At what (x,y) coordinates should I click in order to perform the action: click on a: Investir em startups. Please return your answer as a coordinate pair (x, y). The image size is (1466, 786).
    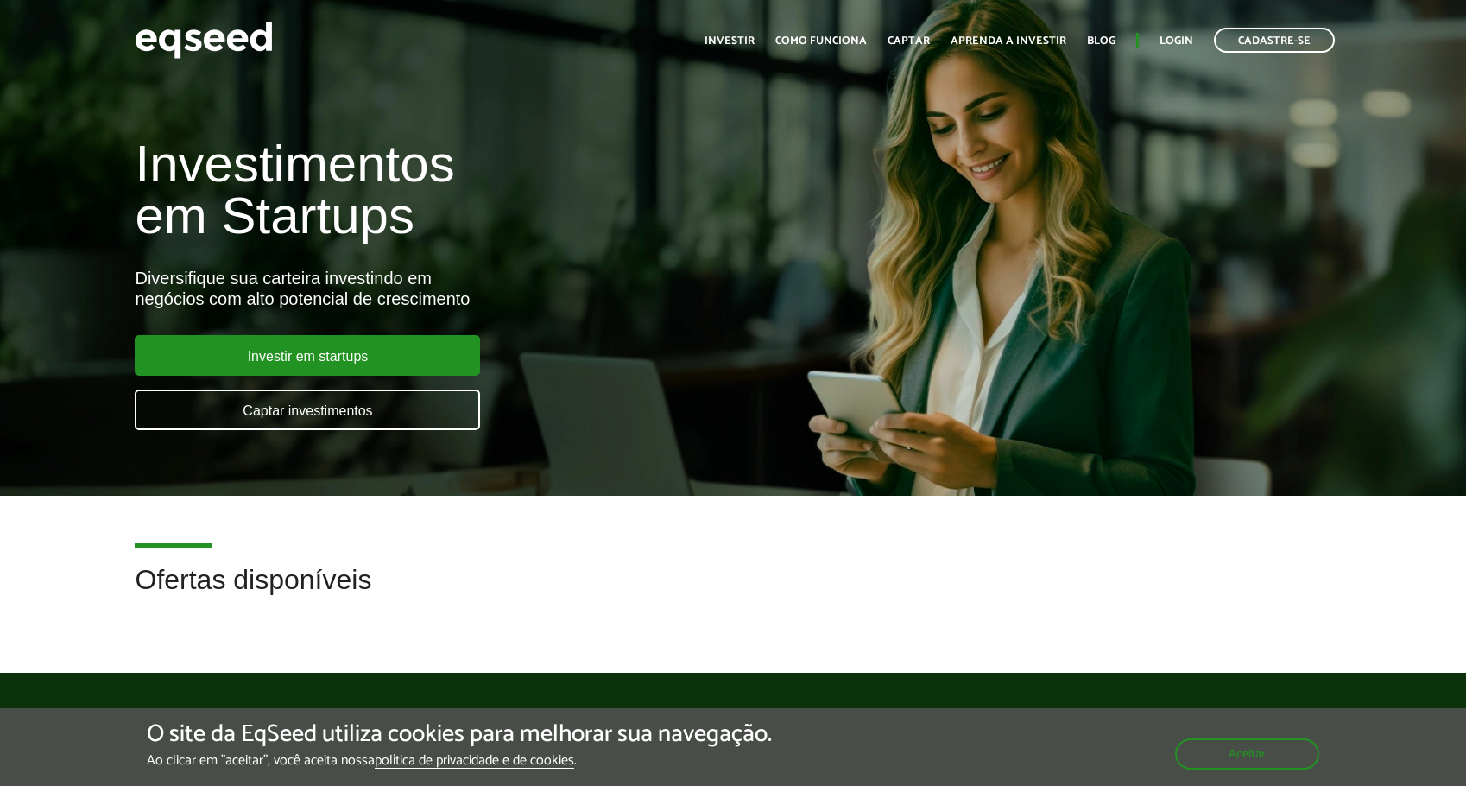
    Looking at the image, I should click on (307, 355).